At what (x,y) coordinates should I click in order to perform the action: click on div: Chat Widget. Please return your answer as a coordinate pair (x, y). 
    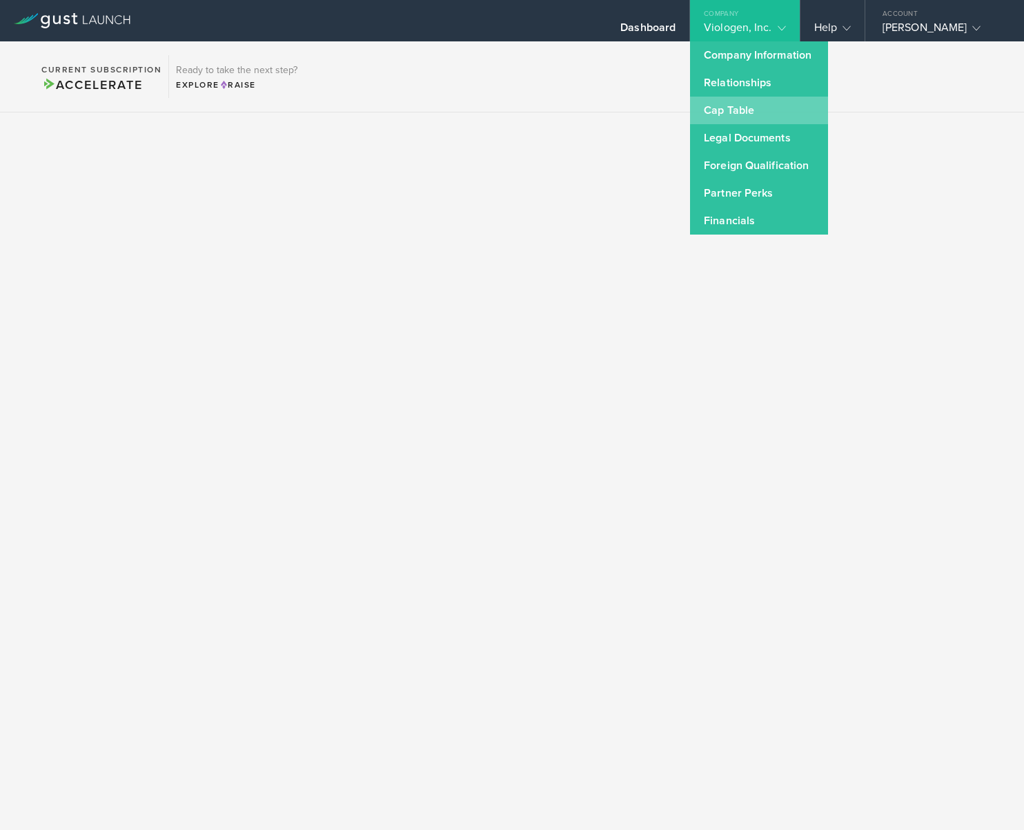
    Looking at the image, I should click on (990, 797).